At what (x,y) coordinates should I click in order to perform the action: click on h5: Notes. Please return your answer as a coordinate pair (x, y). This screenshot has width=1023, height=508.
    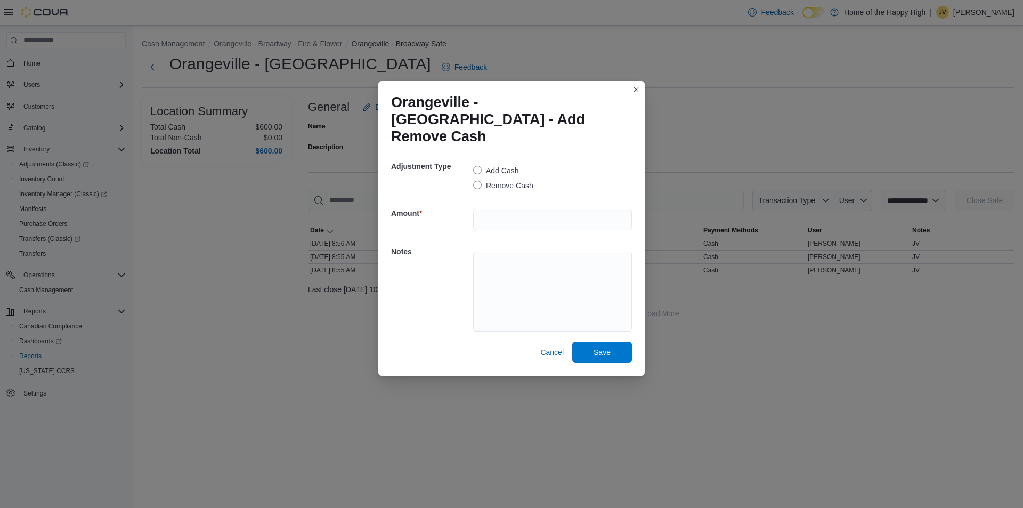
    Looking at the image, I should click on (431, 252).